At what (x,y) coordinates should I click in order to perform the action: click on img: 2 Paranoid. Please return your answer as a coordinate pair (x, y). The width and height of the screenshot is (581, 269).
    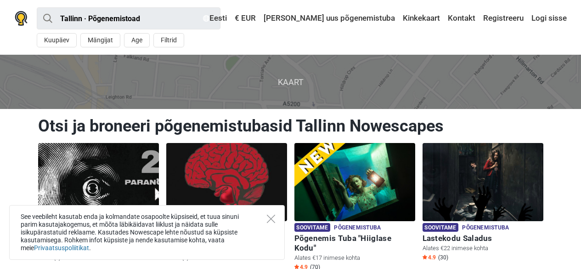
    Looking at the image, I should click on (98, 182).